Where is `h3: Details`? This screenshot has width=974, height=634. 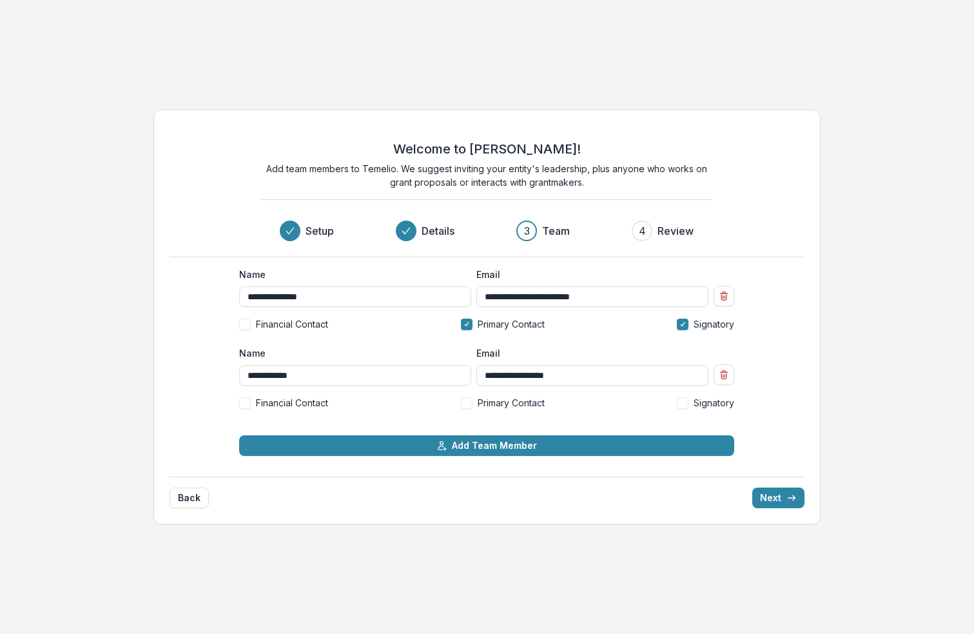
h3: Details is located at coordinates (438, 231).